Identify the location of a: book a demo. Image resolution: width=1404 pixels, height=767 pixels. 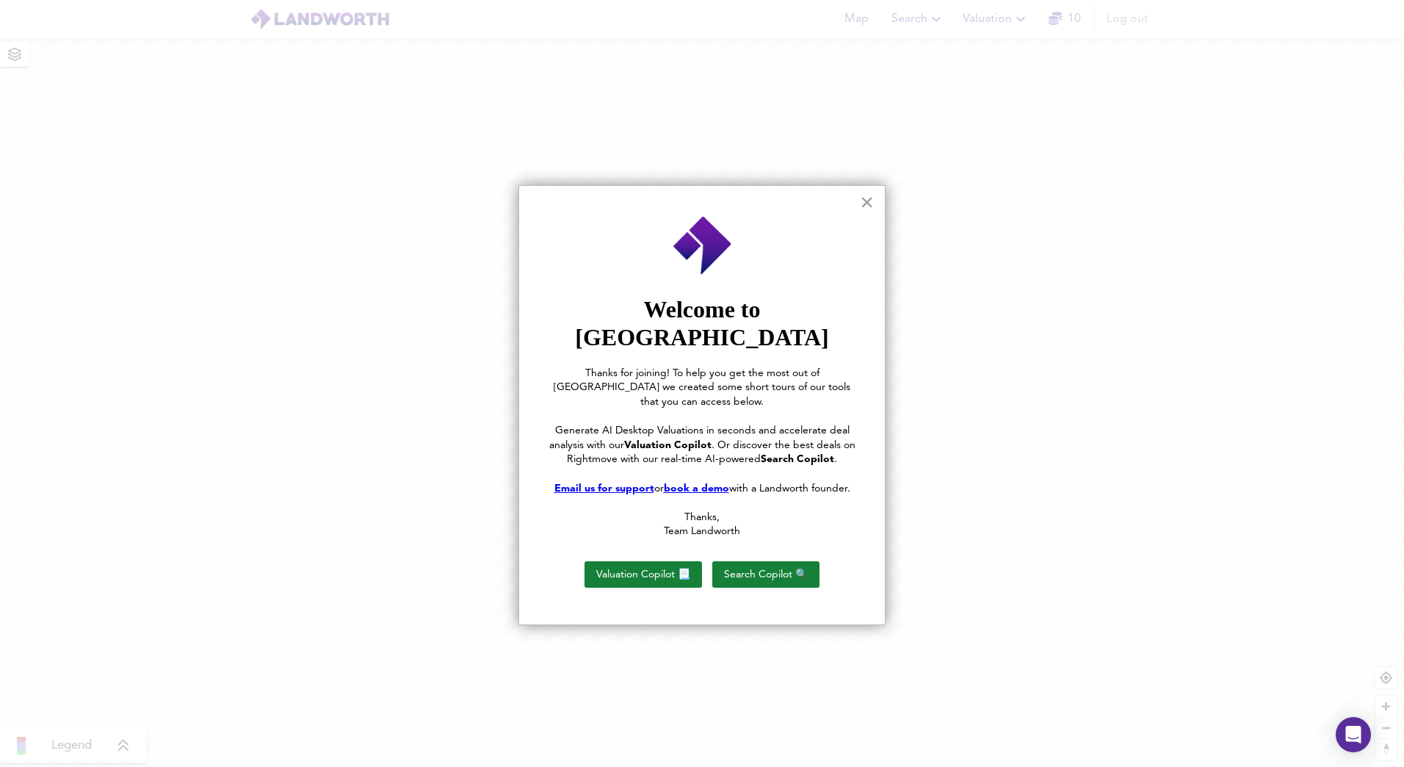
(696, 488).